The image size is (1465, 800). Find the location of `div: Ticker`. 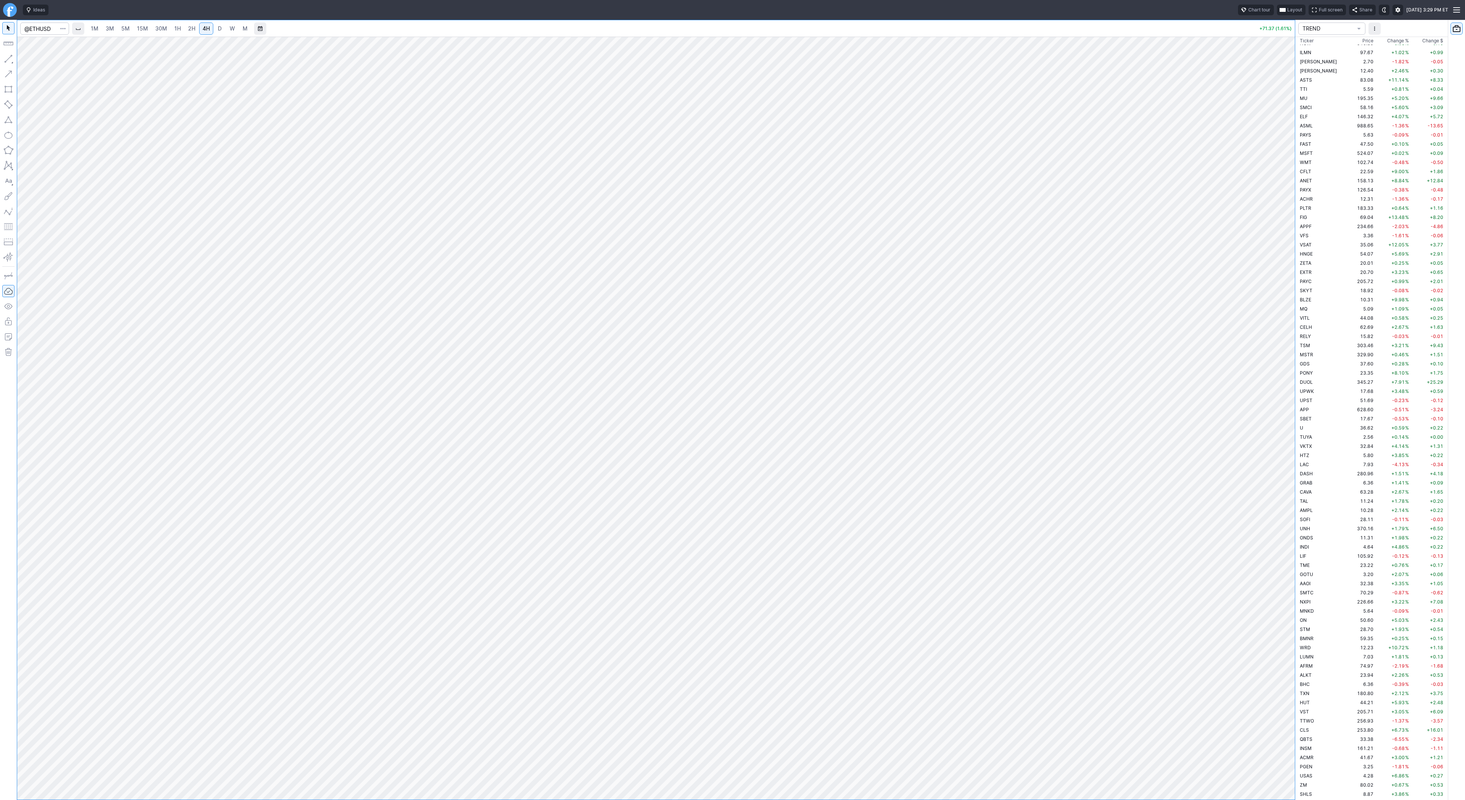

div: Ticker is located at coordinates (1307, 41).